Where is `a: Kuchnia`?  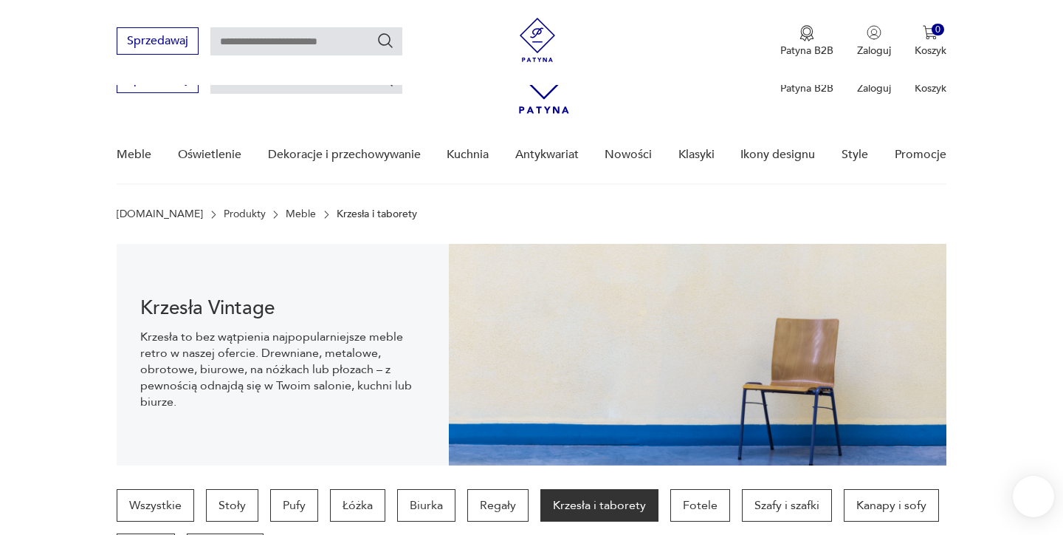 a: Kuchnia is located at coordinates (467, 154).